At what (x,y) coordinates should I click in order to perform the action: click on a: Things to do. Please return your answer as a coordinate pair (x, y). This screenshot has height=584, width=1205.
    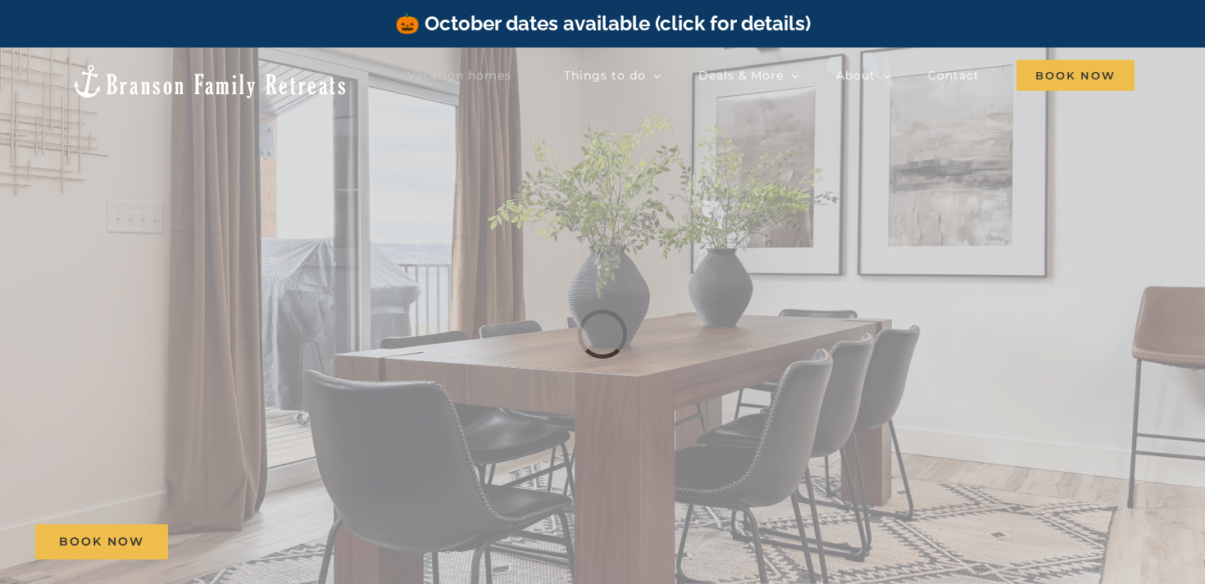
    Looking at the image, I should click on (612, 75).